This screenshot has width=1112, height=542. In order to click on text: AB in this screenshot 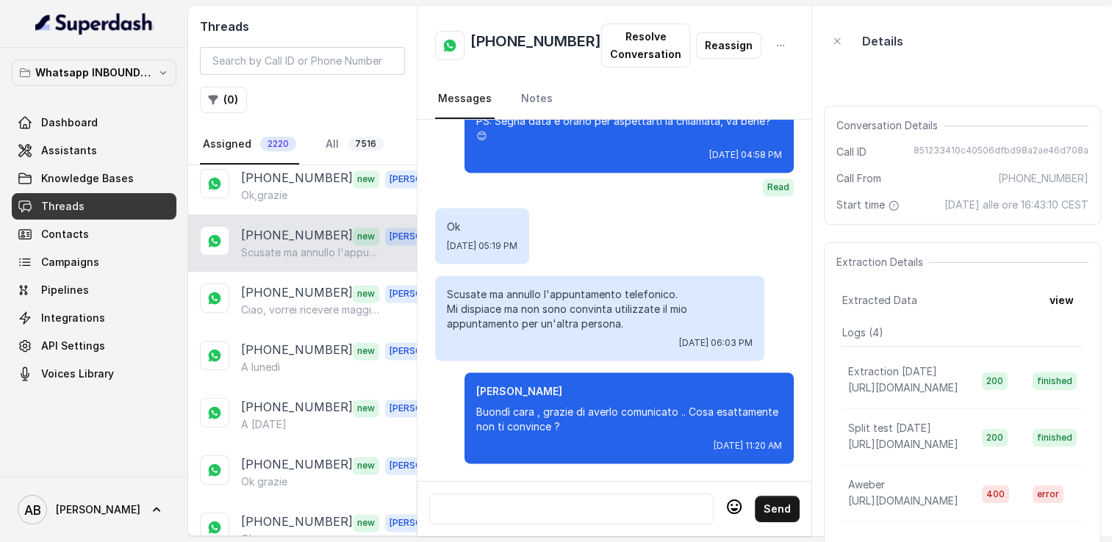, I will do `click(32, 510)`.